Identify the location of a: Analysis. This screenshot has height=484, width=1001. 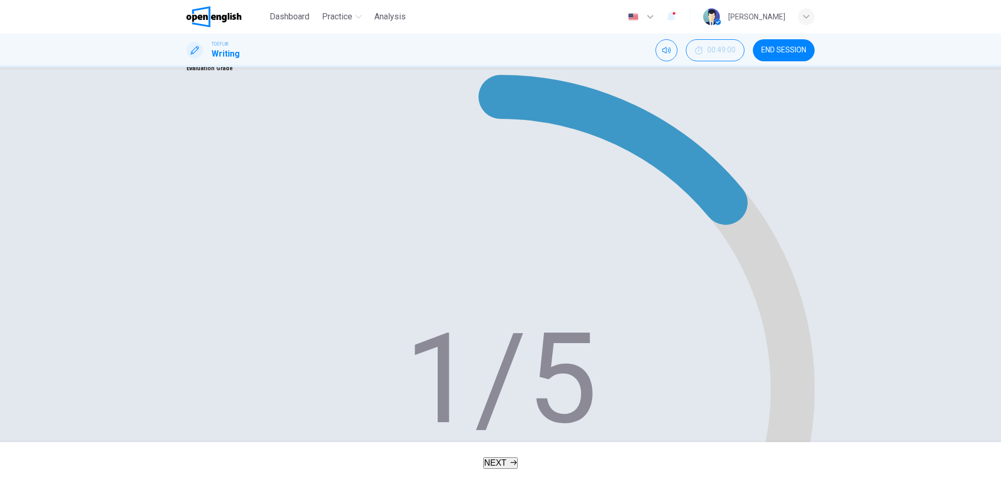
(390, 17).